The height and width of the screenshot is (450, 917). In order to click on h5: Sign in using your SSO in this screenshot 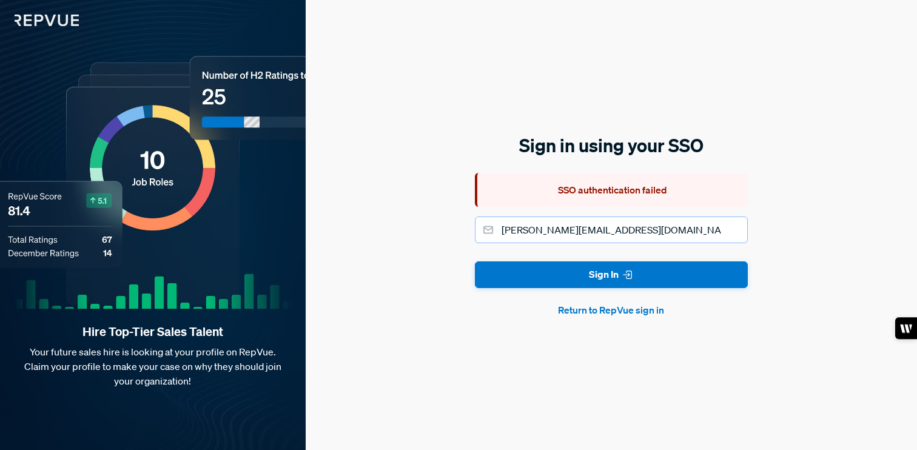, I will do `click(611, 145)`.